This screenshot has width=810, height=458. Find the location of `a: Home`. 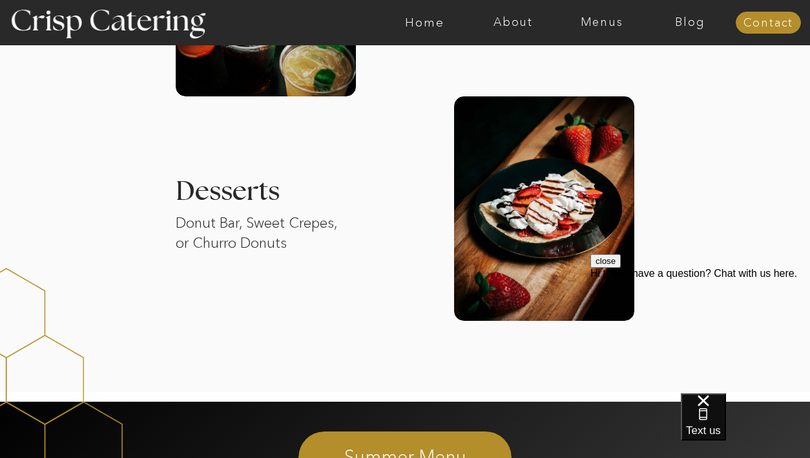

a: Home is located at coordinates (425, 23).